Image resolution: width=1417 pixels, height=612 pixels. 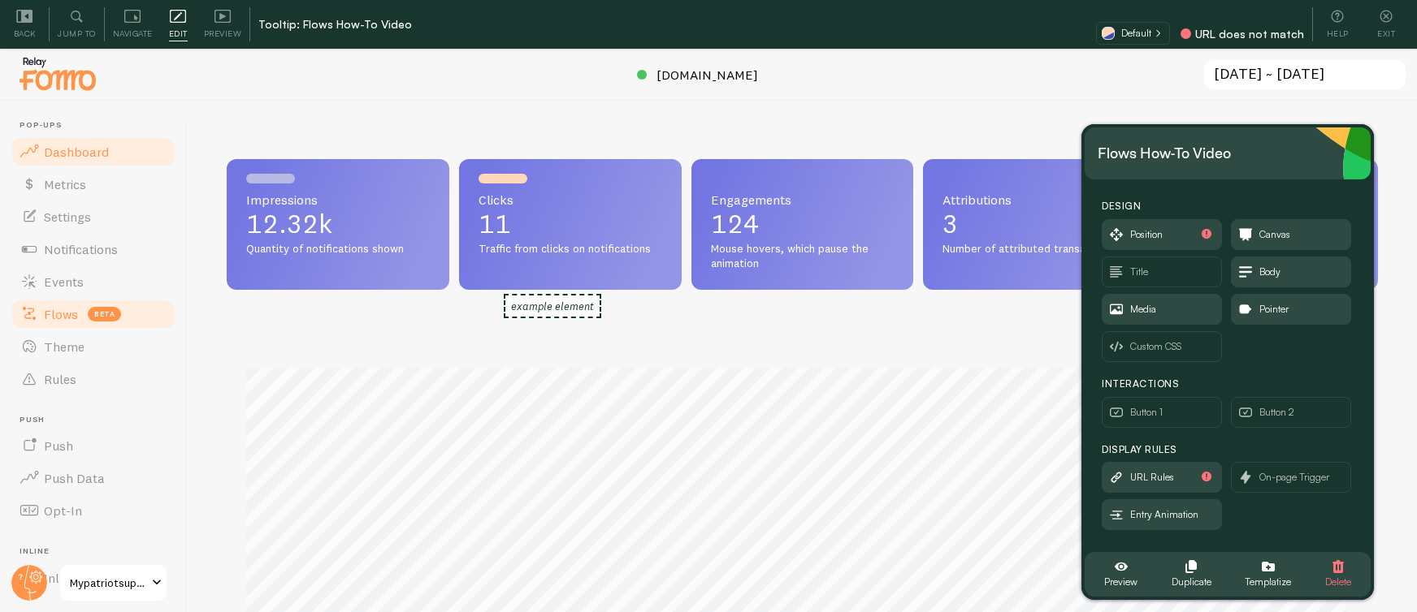 I want to click on a: Opt-In, so click(x=93, y=511).